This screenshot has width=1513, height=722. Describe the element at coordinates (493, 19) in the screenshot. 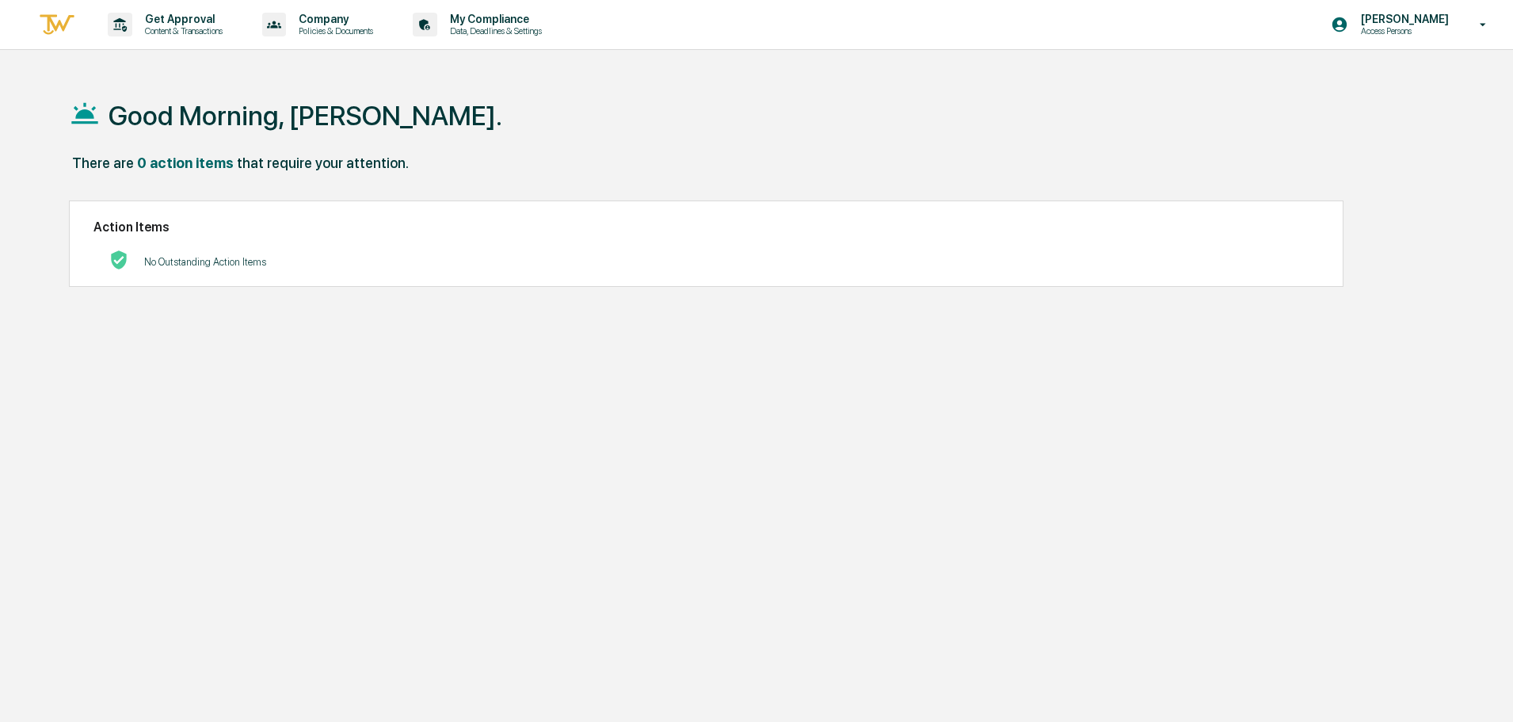

I see `p: My Compliance` at that location.